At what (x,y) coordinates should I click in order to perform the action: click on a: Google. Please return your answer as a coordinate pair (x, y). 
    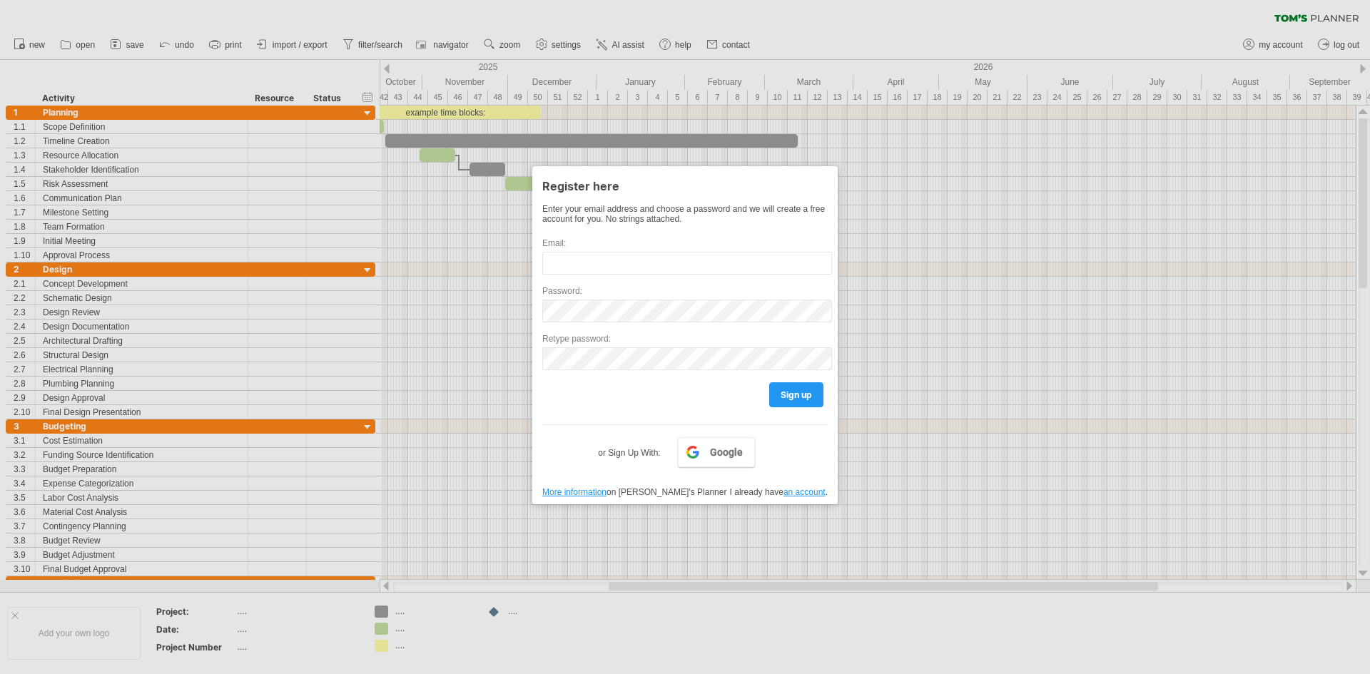
    Looking at the image, I should click on (716, 452).